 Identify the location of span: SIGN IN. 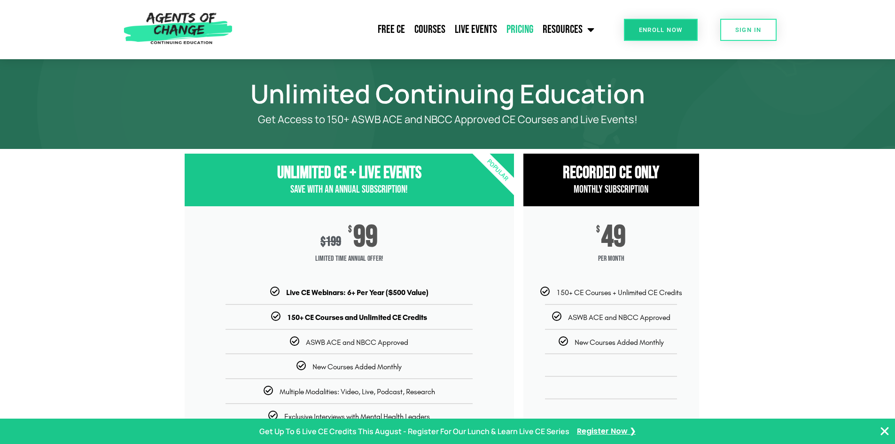
(749, 30).